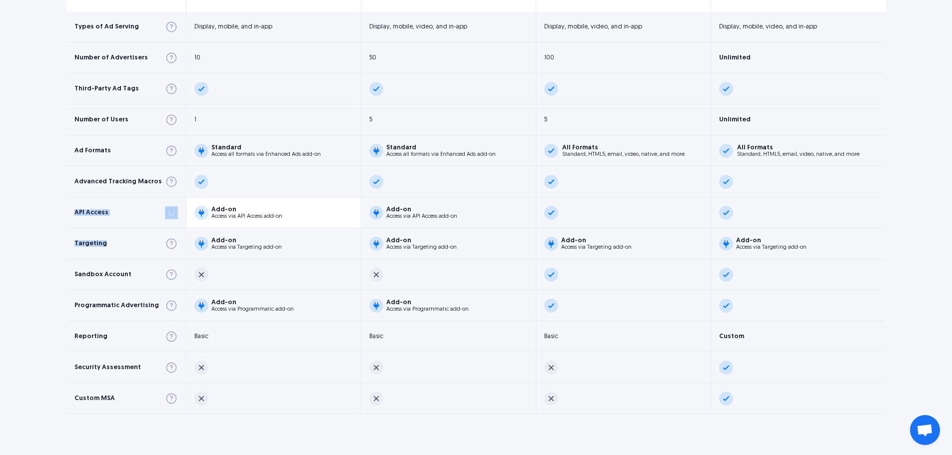  What do you see at coordinates (91, 336) in the screenshot?
I see `div: Reporting` at bounding box center [91, 336].